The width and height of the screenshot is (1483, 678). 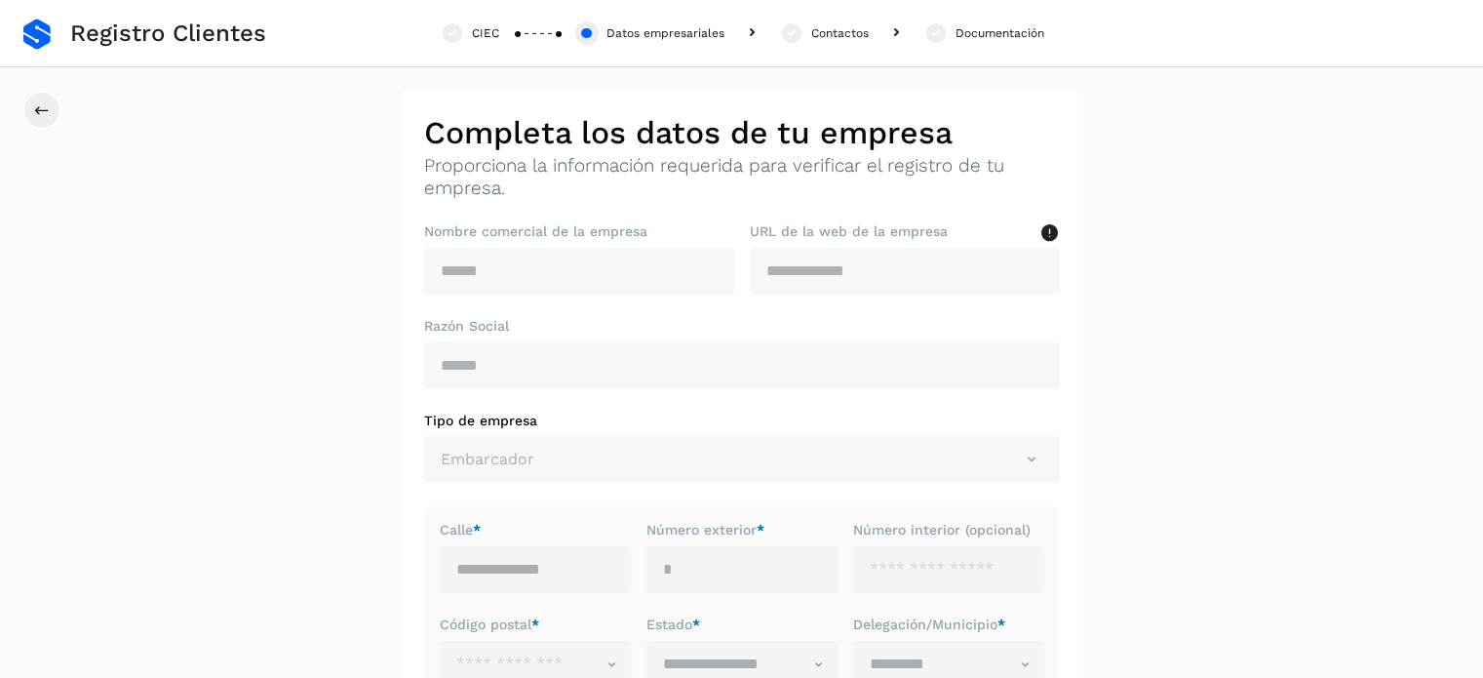 I want to click on label: Código postal, so click(x=535, y=624).